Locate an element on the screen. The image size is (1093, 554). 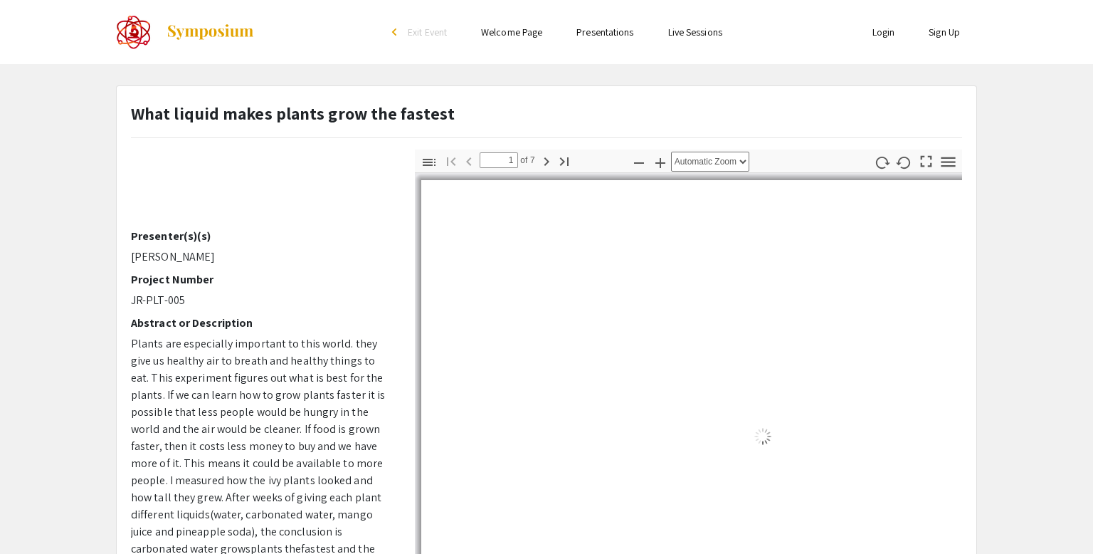
button: Tools is located at coordinates (949, 162).